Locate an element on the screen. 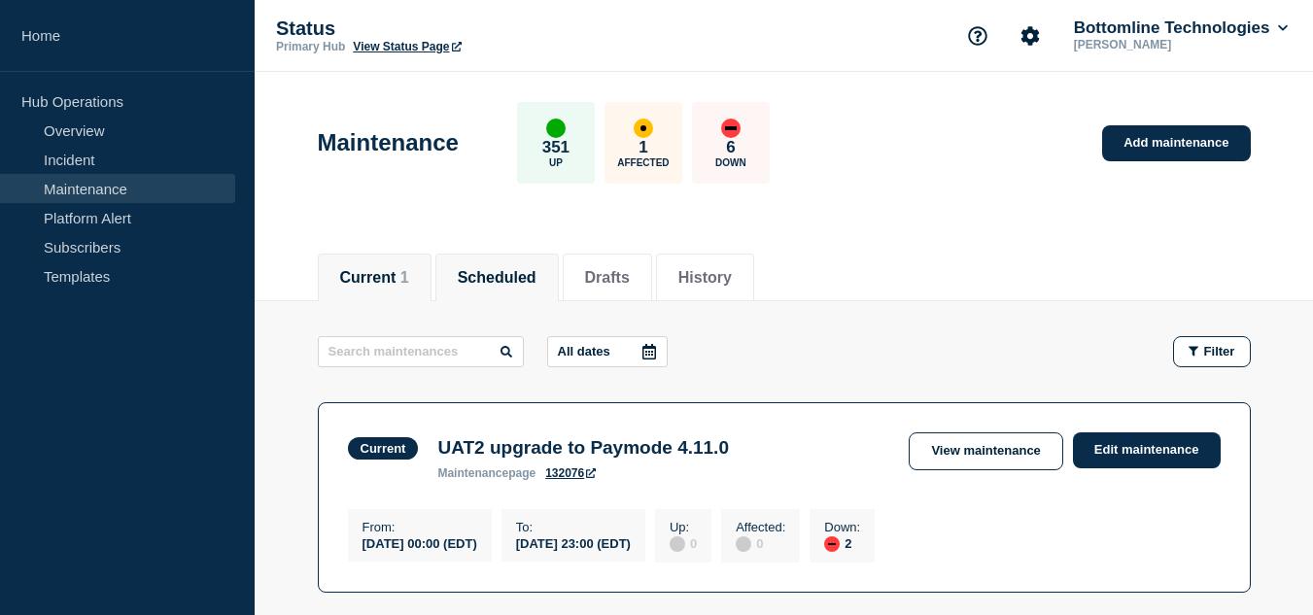 The width and height of the screenshot is (1313, 615). p: Primary Hub is located at coordinates (310, 47).